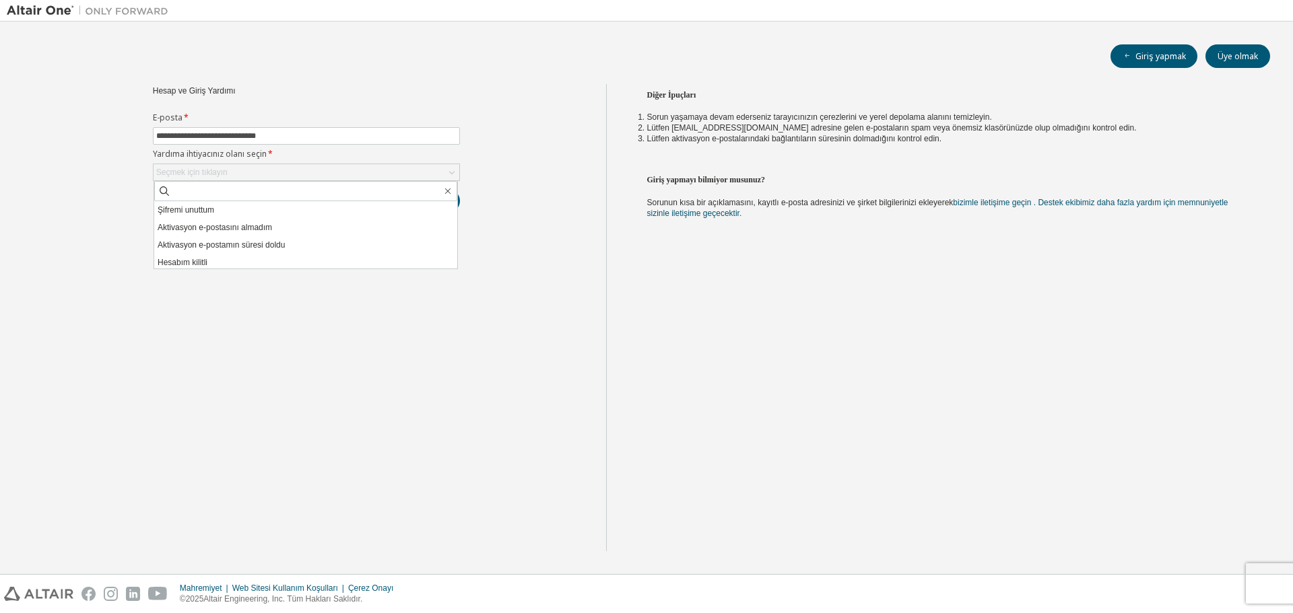 The image size is (1293, 613). Describe the element at coordinates (285, 588) in the screenshot. I see `font: Web Sitesi Kullanım Koşulları` at that location.